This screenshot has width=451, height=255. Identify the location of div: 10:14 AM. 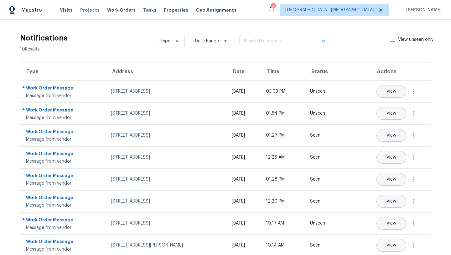
(283, 245).